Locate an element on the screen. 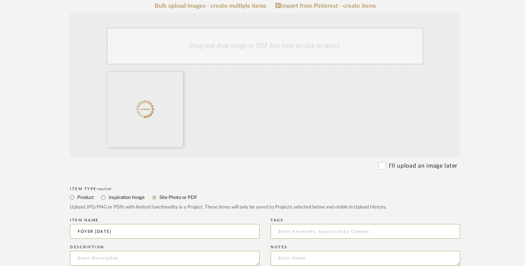 The image size is (525, 266). label: Product is located at coordinates (85, 197).